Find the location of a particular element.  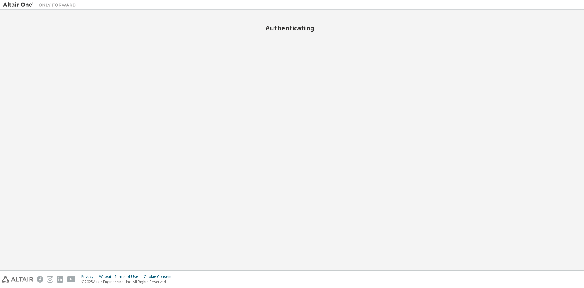

img: altair_logo.svg is located at coordinates (17, 279).